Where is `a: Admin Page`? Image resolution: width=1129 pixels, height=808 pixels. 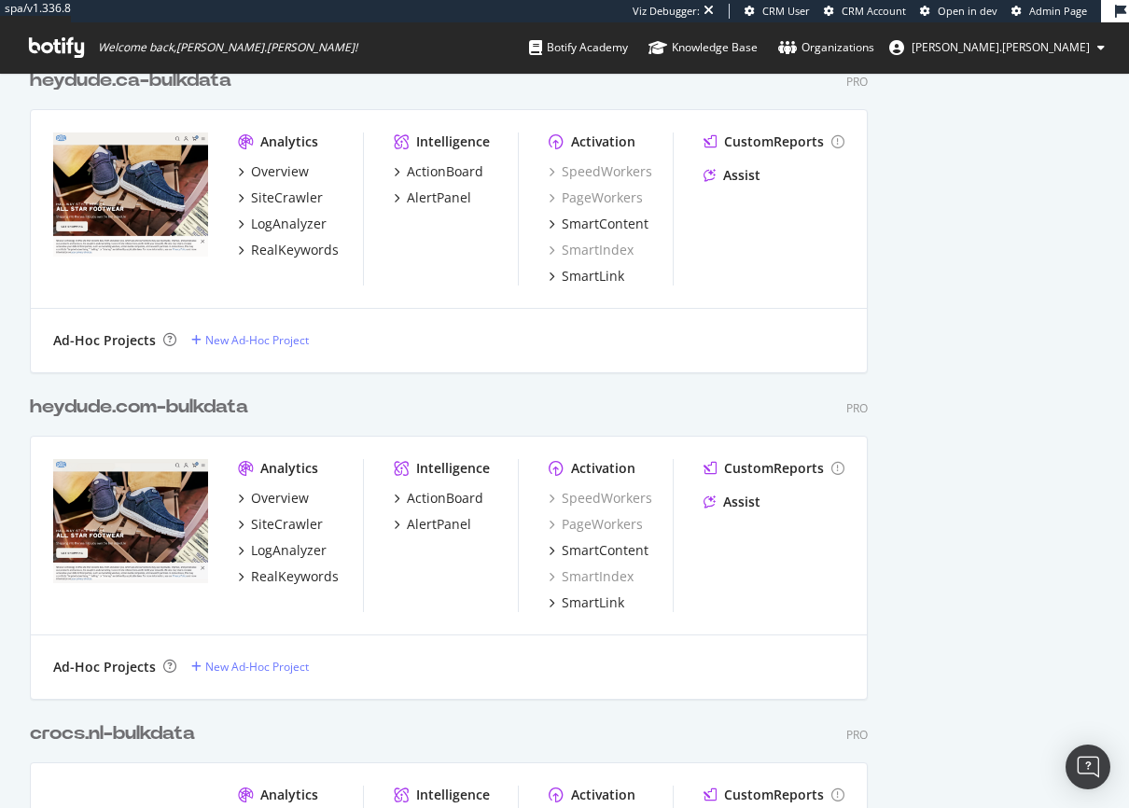
a: Admin Page is located at coordinates (1049, 11).